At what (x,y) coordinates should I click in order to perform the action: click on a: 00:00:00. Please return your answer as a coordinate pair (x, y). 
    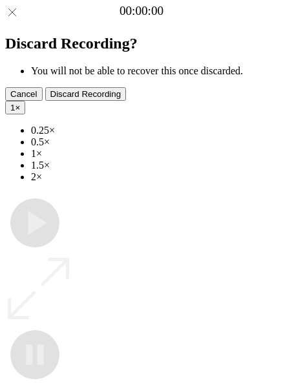
    Looking at the image, I should click on (141, 11).